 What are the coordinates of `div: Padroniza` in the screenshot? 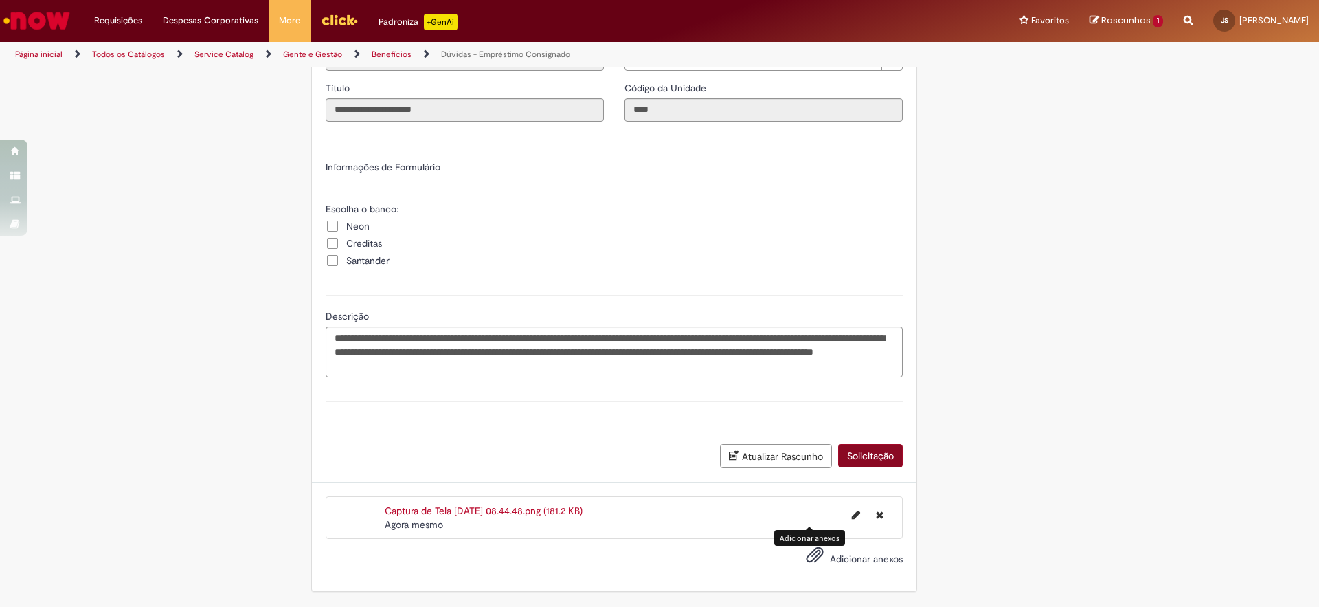 It's located at (418, 22).